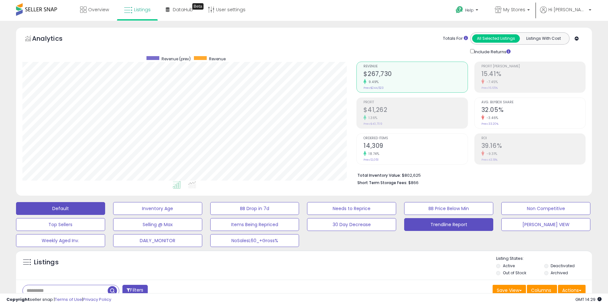 Image resolution: width=608 pixels, height=306 pixels. I want to click on span: Overview, so click(98, 10).